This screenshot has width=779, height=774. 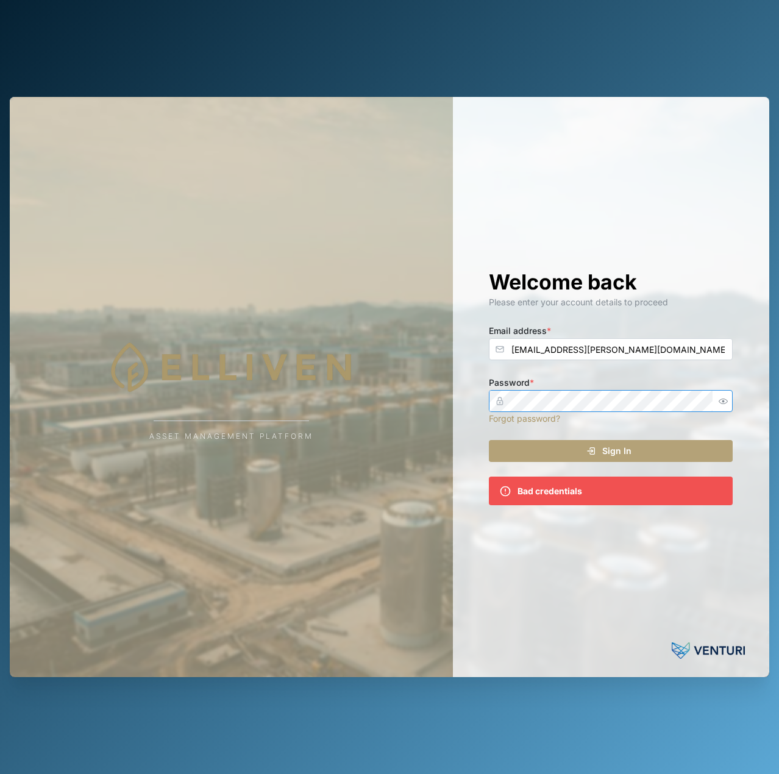 What do you see at coordinates (231, 437) in the screenshot?
I see `div: Asset Management Platform` at bounding box center [231, 437].